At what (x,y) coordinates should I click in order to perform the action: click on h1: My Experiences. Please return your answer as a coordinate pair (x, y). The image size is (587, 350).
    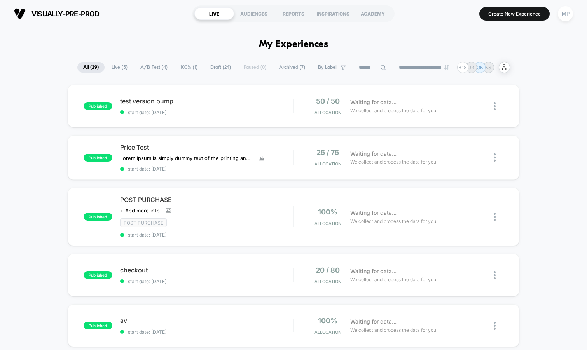
    Looking at the image, I should click on (293, 44).